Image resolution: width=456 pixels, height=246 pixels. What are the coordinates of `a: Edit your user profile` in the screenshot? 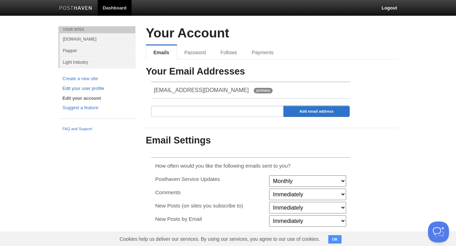 It's located at (97, 89).